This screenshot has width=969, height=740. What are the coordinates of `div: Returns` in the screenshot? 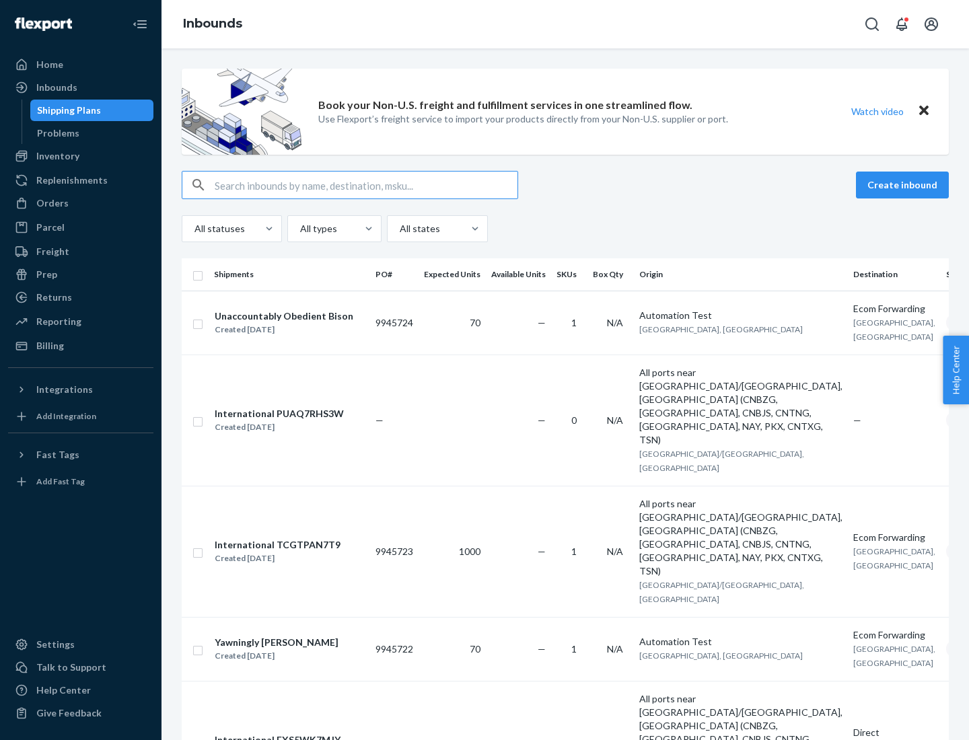 It's located at (54, 297).